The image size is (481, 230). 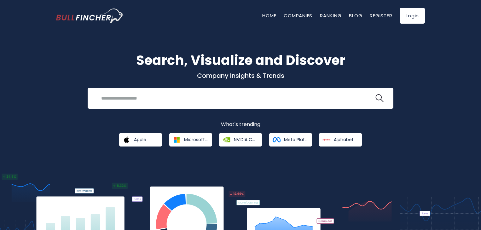 What do you see at coordinates (291, 140) in the screenshot?
I see `a: Meta Platforms` at bounding box center [291, 140].